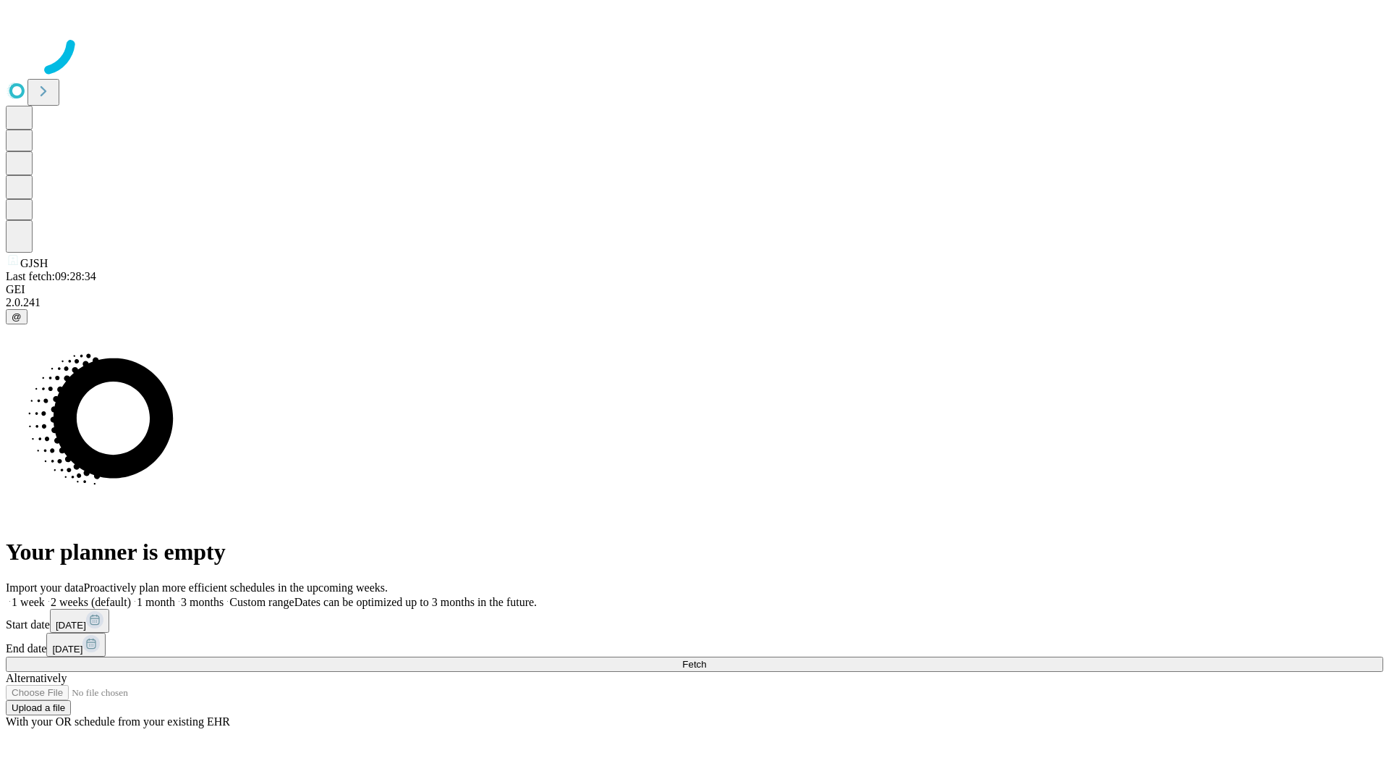 Image resolution: width=1389 pixels, height=782 pixels. Describe the element at coordinates (51, 276) in the screenshot. I see `span: Last fetch: 09:28:34` at that location.